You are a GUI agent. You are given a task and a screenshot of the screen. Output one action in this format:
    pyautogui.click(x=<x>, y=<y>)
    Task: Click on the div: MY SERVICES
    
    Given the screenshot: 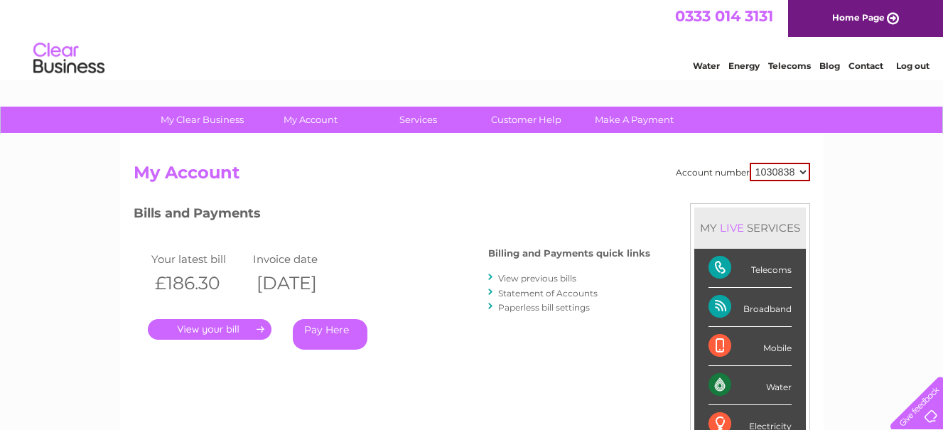 What is the action you would take?
    pyautogui.click(x=749, y=227)
    